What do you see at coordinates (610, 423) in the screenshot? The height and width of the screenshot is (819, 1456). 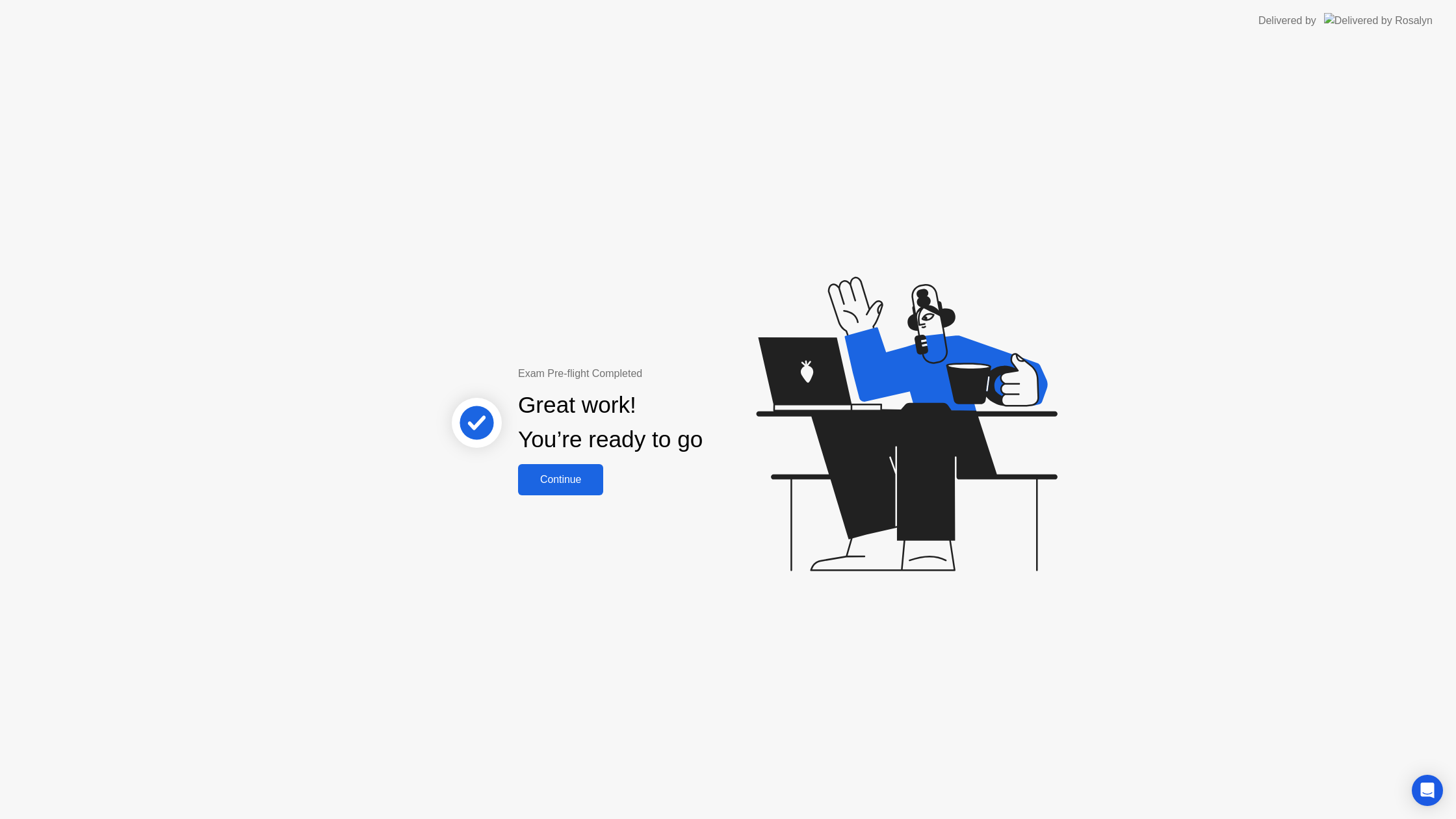 I see `div: Great work! You’re ready to go` at bounding box center [610, 423].